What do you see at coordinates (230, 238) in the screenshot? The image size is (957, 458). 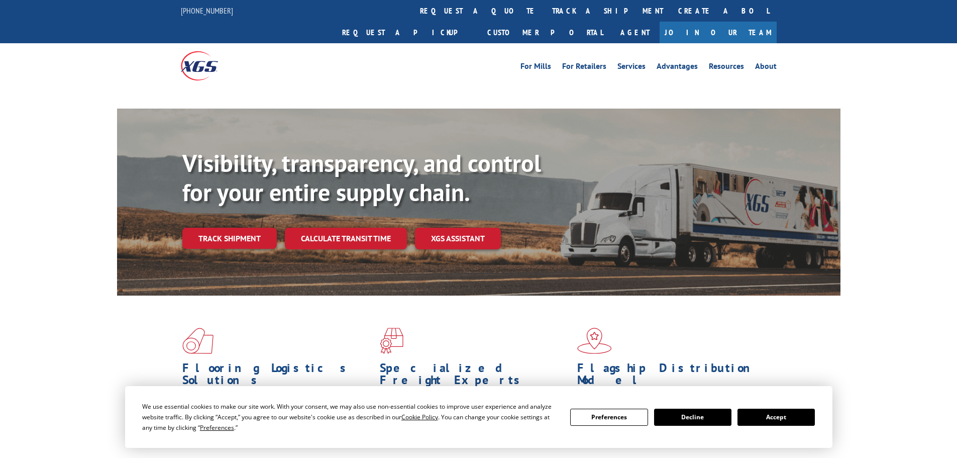 I see `a: Track shipment` at bounding box center [230, 238].